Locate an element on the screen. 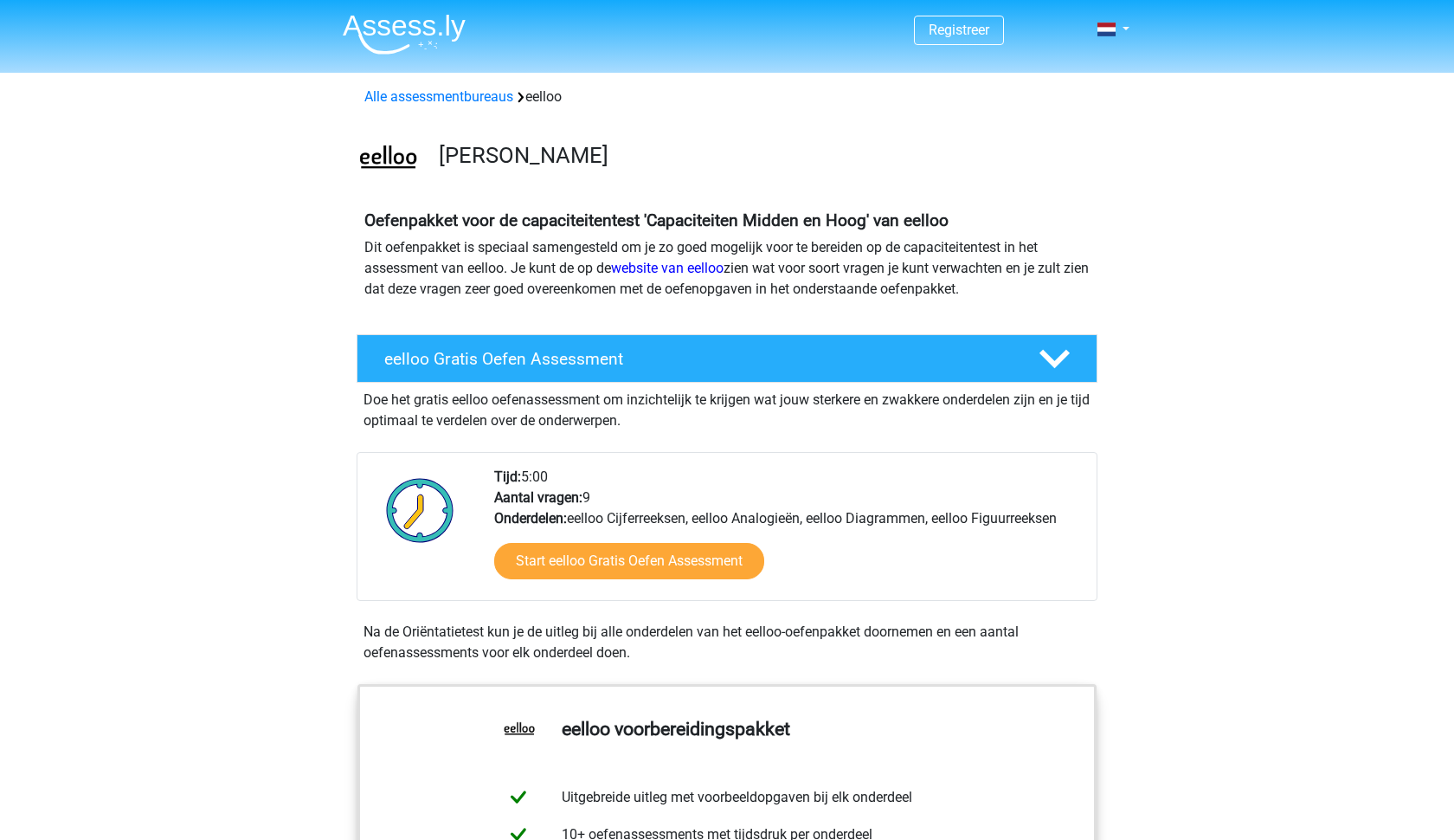 This screenshot has width=1454, height=840. a: Alle assessmentbureaus is located at coordinates (439, 96).